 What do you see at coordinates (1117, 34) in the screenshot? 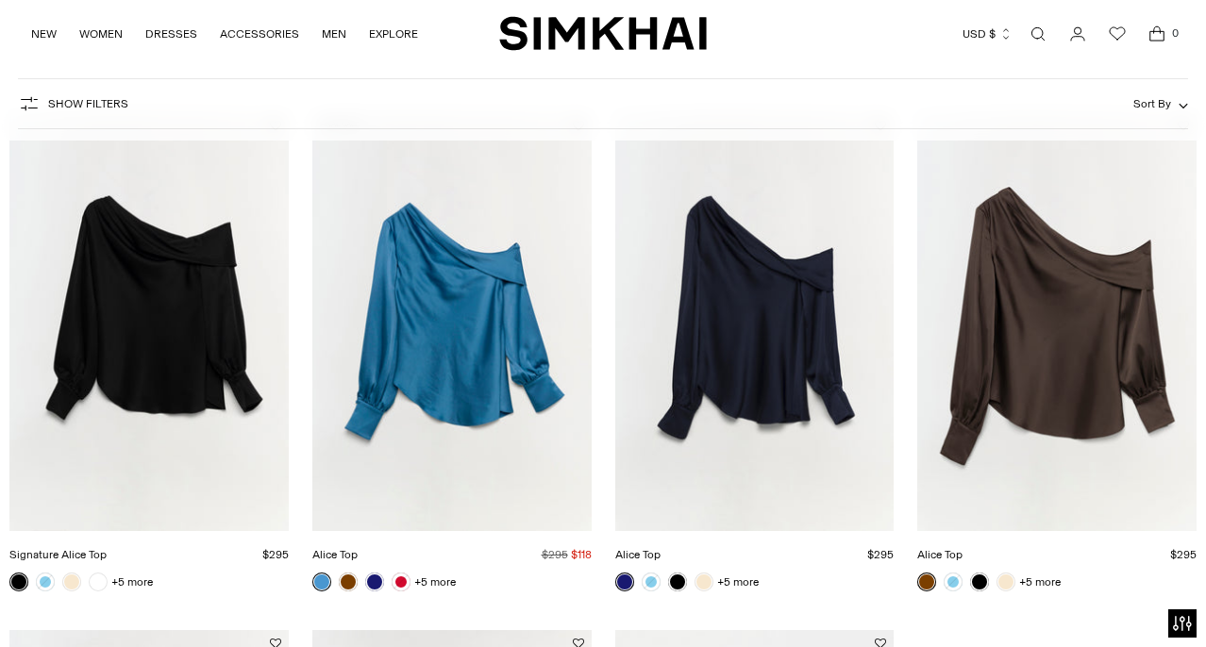
I see `a: Wishlist` at bounding box center [1117, 34].